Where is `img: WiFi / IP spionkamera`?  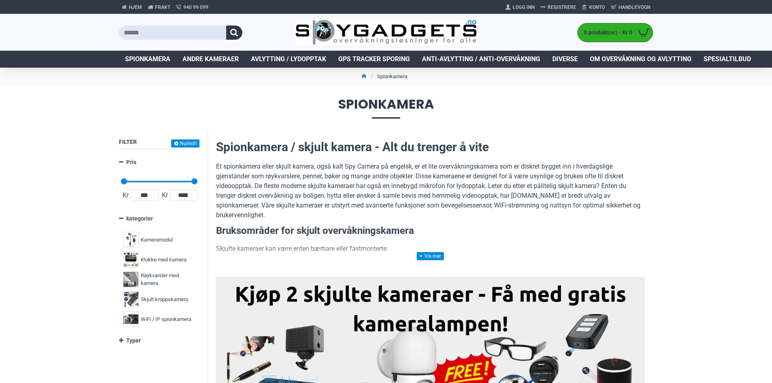
img: WiFi / IP spionkamera is located at coordinates (131, 319).